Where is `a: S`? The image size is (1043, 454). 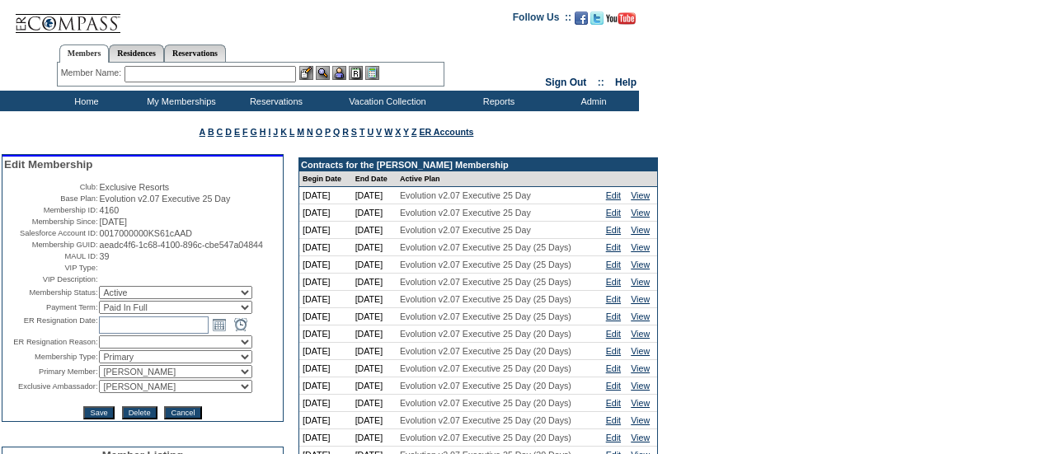
a: S is located at coordinates (354, 132).